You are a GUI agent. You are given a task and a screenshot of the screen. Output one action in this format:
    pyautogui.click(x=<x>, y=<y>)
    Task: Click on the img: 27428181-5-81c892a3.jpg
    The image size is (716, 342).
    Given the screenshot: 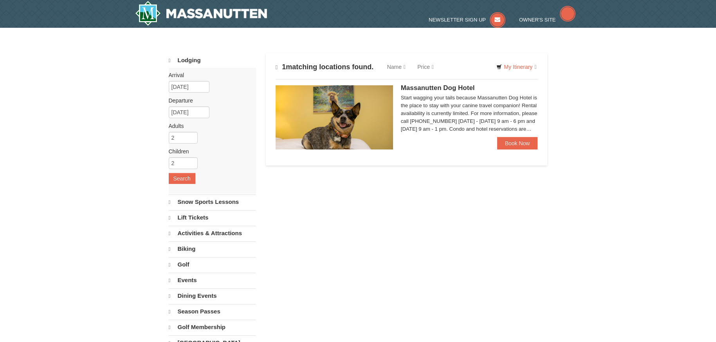 What is the action you would take?
    pyautogui.click(x=334, y=117)
    